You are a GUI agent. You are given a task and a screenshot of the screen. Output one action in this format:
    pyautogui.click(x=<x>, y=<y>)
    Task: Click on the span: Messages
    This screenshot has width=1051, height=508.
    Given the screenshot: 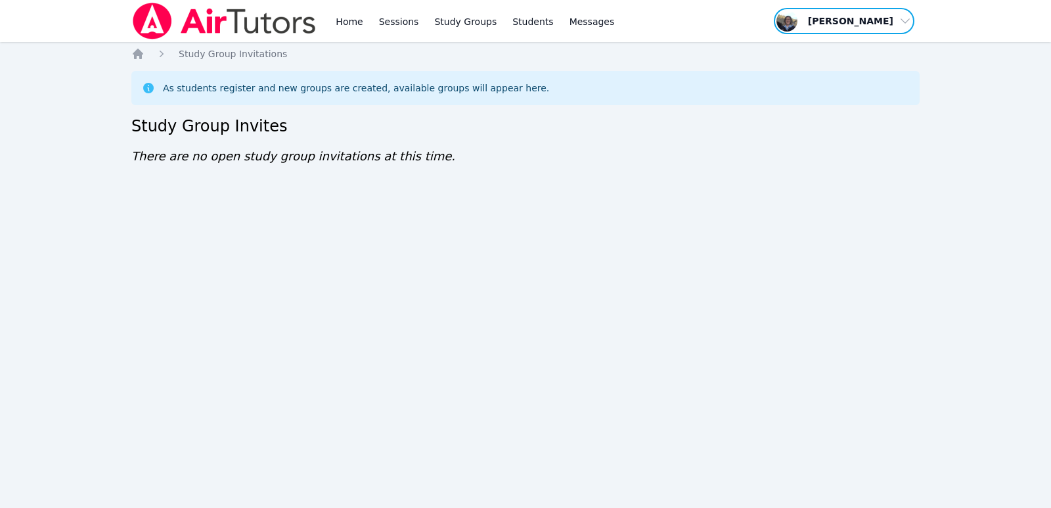 What is the action you would take?
    pyautogui.click(x=592, y=22)
    